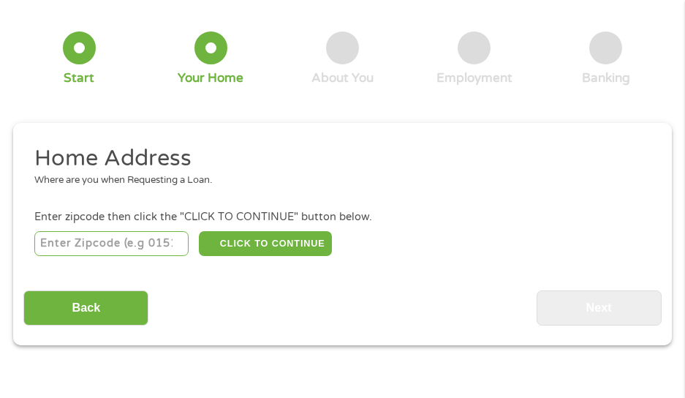 The image size is (685, 398). What do you see at coordinates (79, 78) in the screenshot?
I see `div: Start` at bounding box center [79, 78].